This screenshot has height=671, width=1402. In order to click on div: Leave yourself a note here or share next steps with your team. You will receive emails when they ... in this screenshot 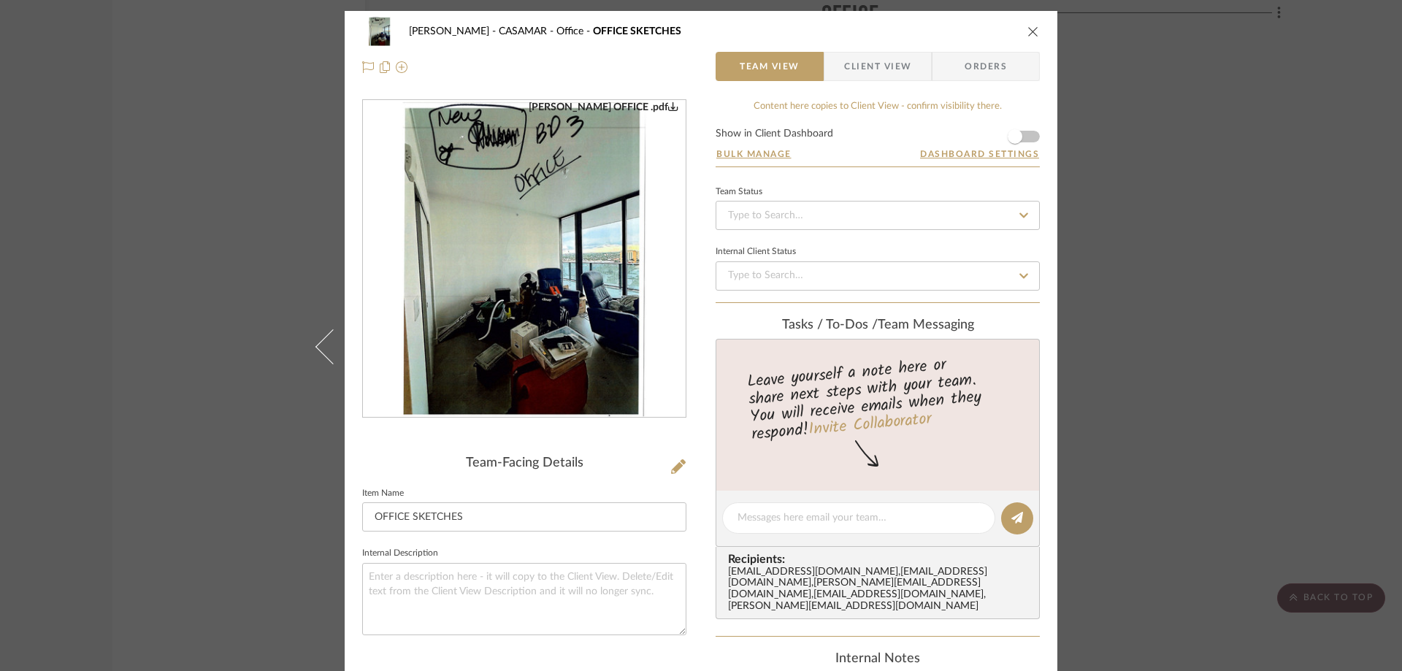, I will do `click(878, 398)`.